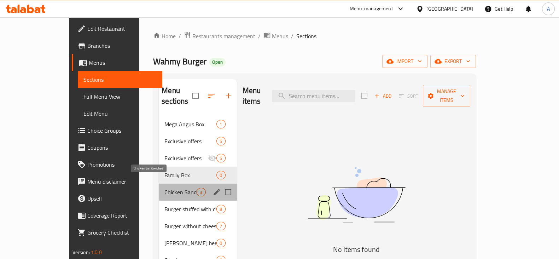  I want to click on span: 1, so click(220, 124).